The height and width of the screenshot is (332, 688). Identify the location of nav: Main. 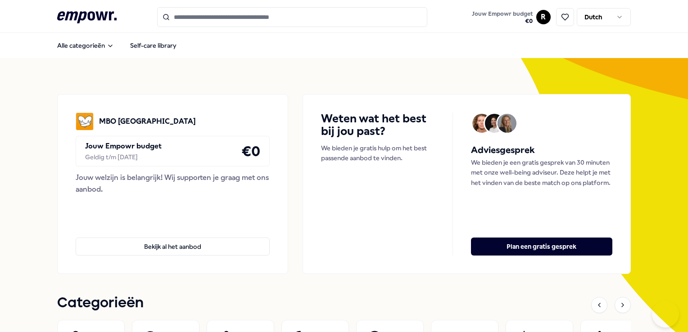
(117, 45).